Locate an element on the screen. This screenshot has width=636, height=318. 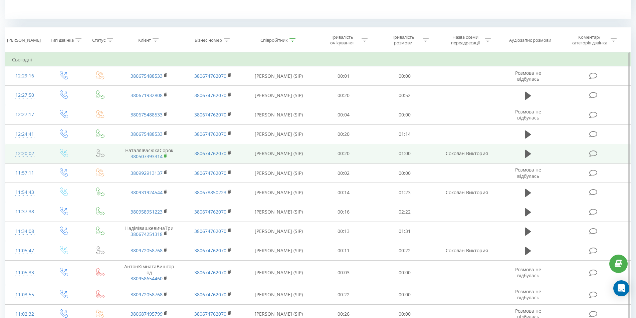
div: 11:05:33 is located at coordinates (25, 273).